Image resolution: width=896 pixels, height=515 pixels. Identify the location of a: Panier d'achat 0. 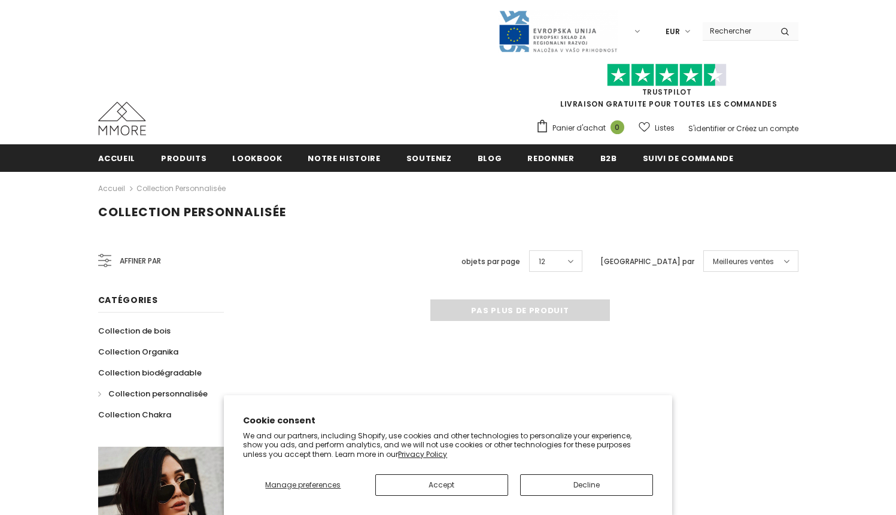
(583, 128).